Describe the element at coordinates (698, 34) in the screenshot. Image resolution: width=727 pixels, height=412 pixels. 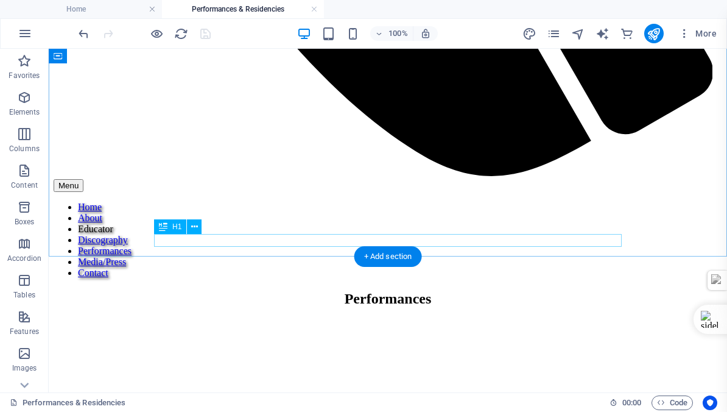
I see `span: More` at that location.